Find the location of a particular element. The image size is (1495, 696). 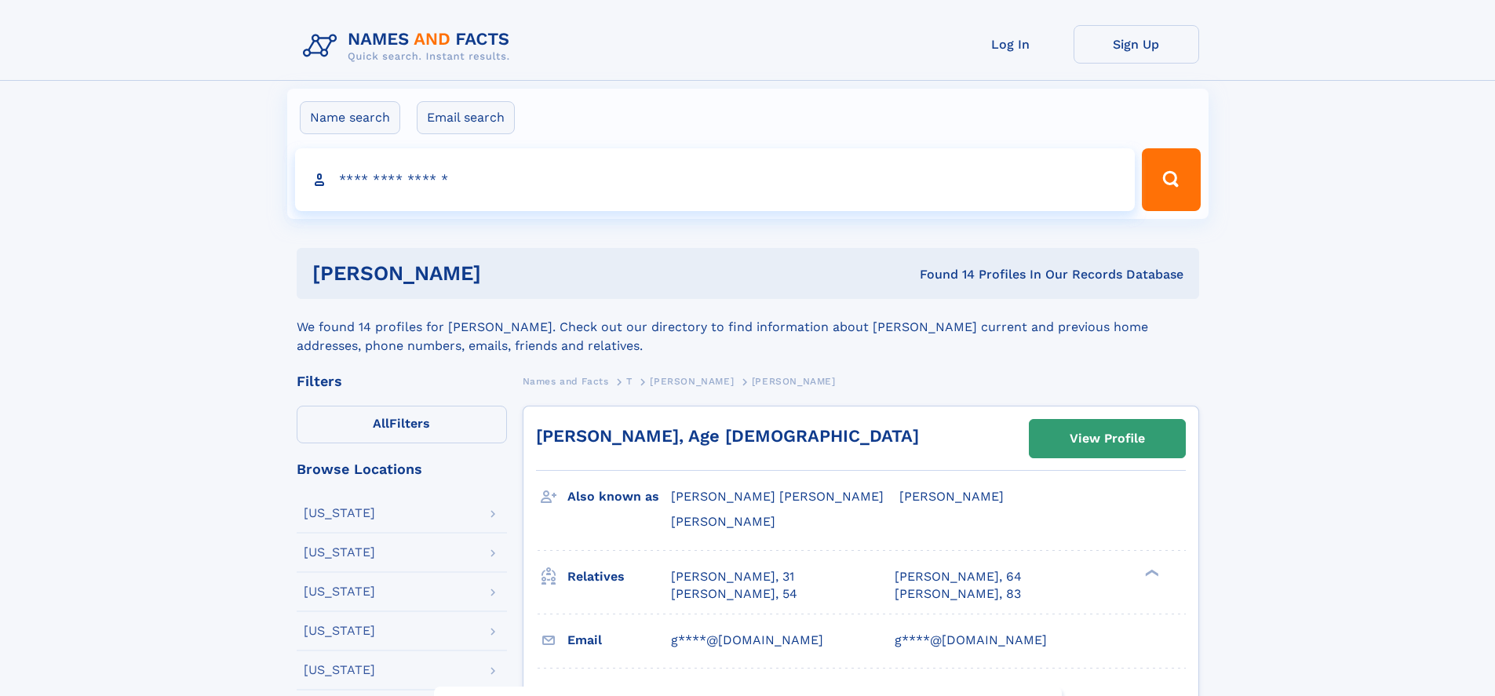

h3: Relatives is located at coordinates (619, 577).